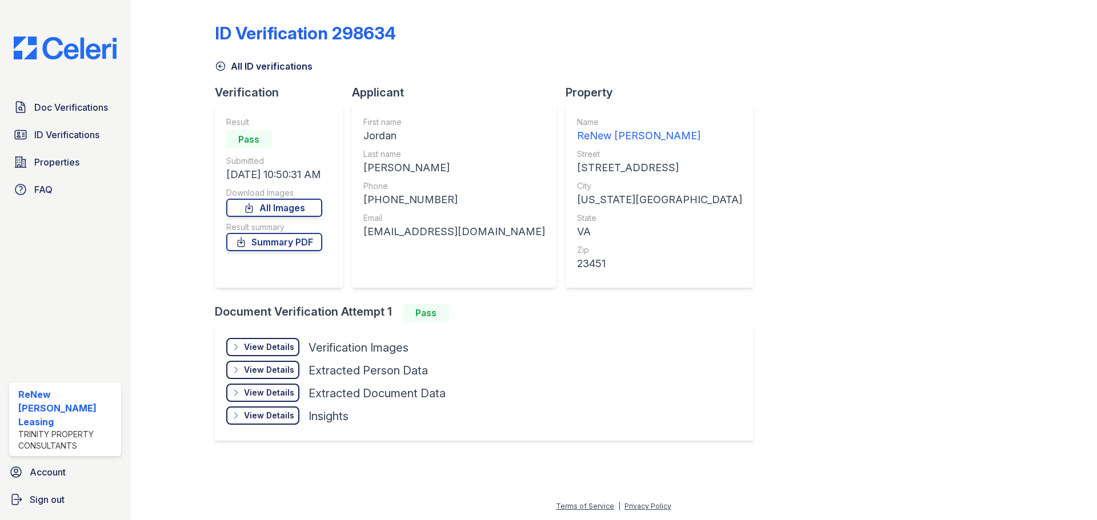  Describe the element at coordinates (488, 313) in the screenshot. I see `div: Document Verification Attempt 1` at that location.